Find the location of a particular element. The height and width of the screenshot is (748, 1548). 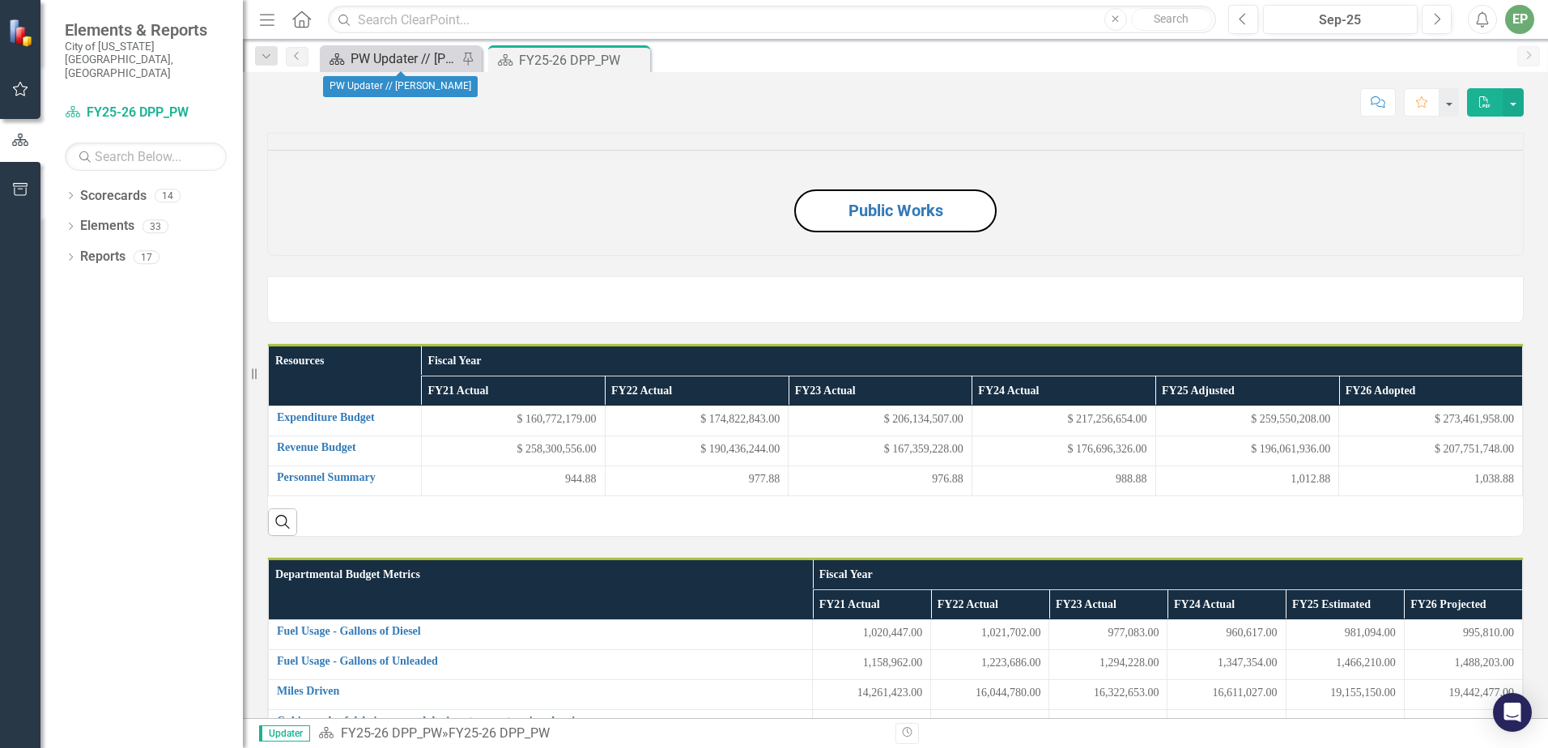

a: Expenditure Budget is located at coordinates (345, 417).